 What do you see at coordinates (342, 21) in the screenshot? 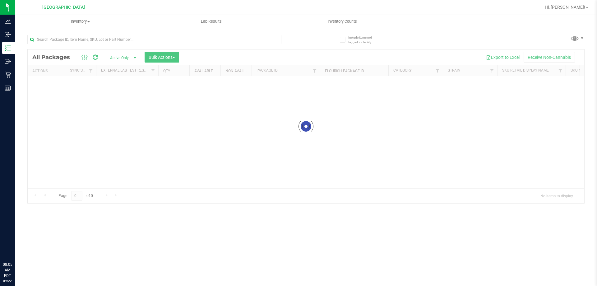
I see `a: Inventory Counts` at bounding box center [342, 21].